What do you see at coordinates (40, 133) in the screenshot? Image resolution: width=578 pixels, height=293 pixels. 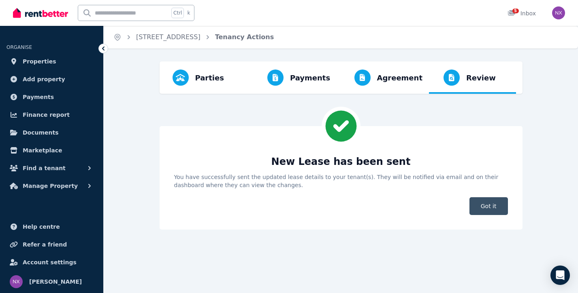 I see `span: Documents` at bounding box center [40, 133].